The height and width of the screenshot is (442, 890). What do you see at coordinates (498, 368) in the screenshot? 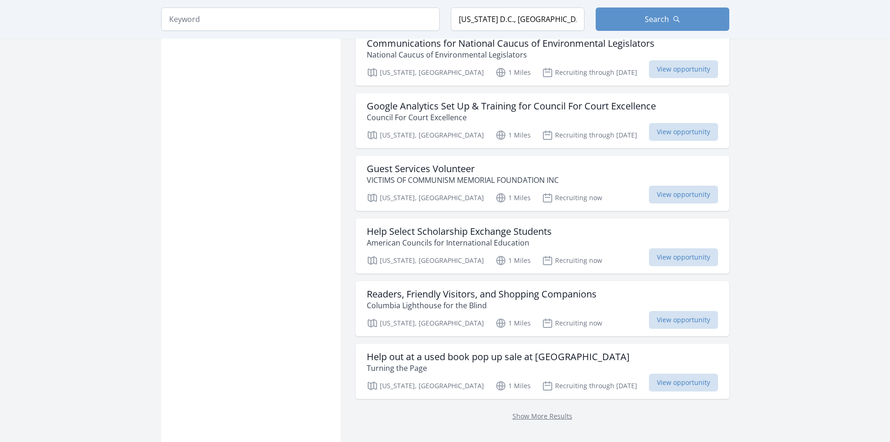
I see `p: Turning the Page` at bounding box center [498, 368].